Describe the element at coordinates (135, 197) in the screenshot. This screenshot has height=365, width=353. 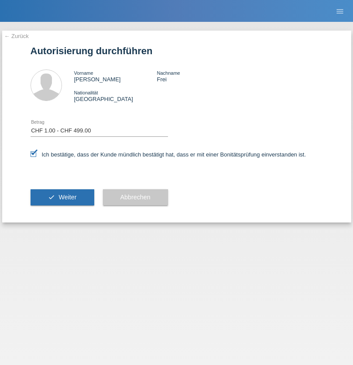
I see `button: Abbrechen` at that location.